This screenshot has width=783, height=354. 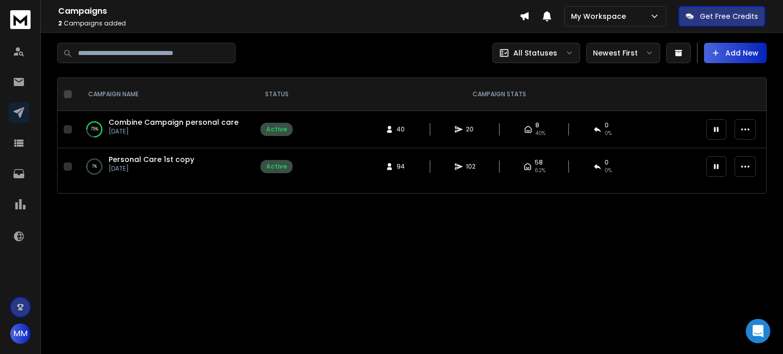 What do you see at coordinates (401, 129) in the screenshot?
I see `span: 40` at bounding box center [401, 129].